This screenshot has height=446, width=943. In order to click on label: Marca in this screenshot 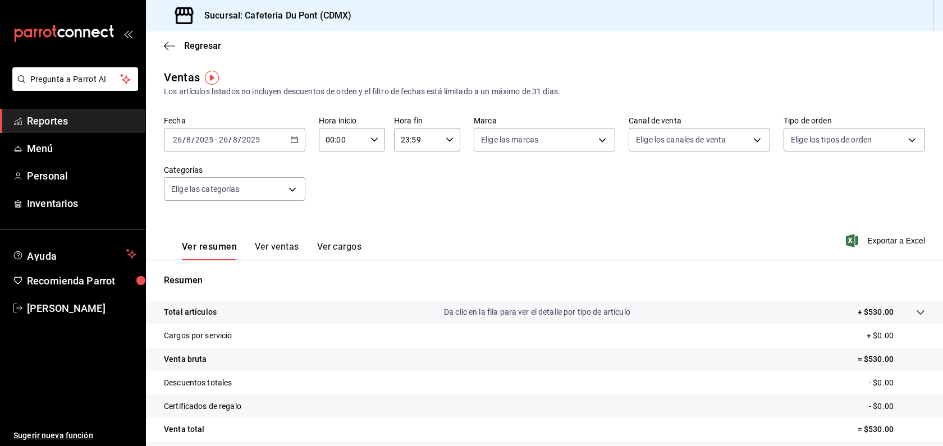, I will do `click(545, 121)`.